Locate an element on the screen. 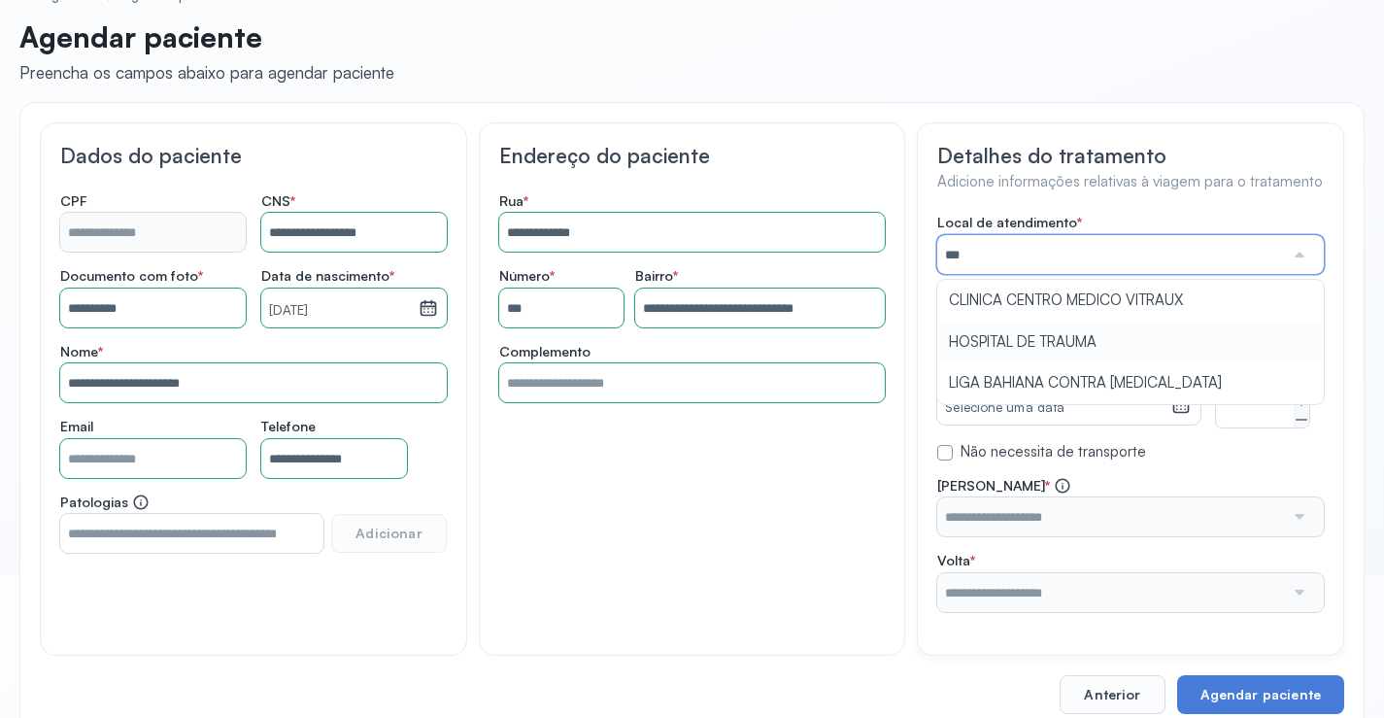 Image resolution: width=1384 pixels, height=718 pixels. h3: Dados do paciente is located at coordinates (254, 155).